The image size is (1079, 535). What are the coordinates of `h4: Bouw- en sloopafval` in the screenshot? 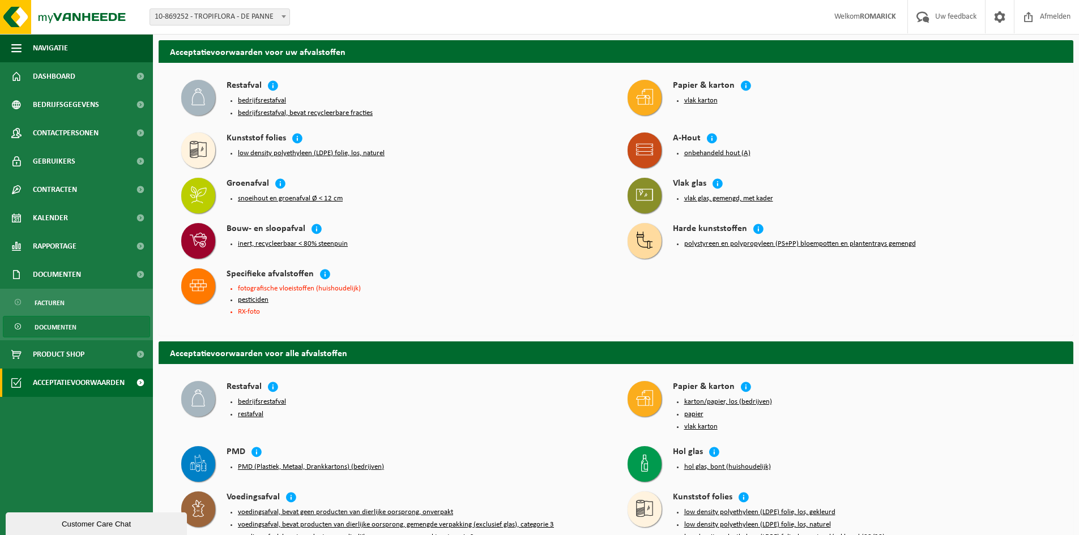 It's located at (266, 229).